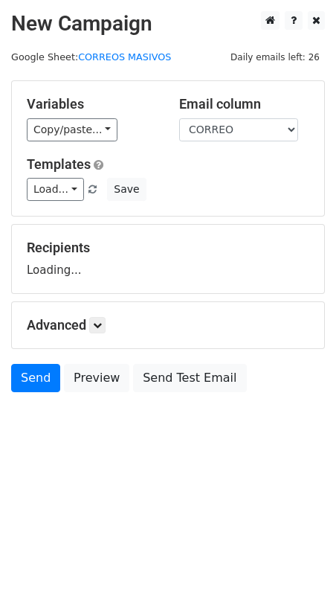 This screenshot has width=336, height=611. What do you see at coordinates (168, 259) in the screenshot?
I see `div: Loading...` at bounding box center [168, 259].